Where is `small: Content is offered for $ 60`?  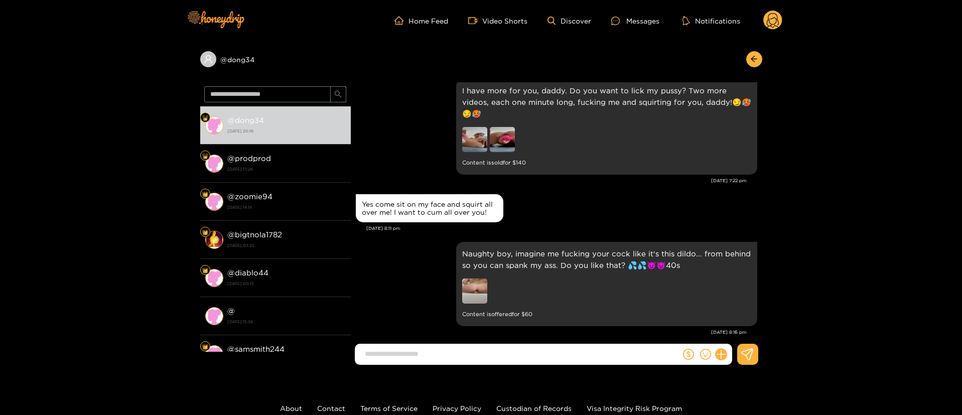 small: Content is offered for $ 60 is located at coordinates (607, 314).